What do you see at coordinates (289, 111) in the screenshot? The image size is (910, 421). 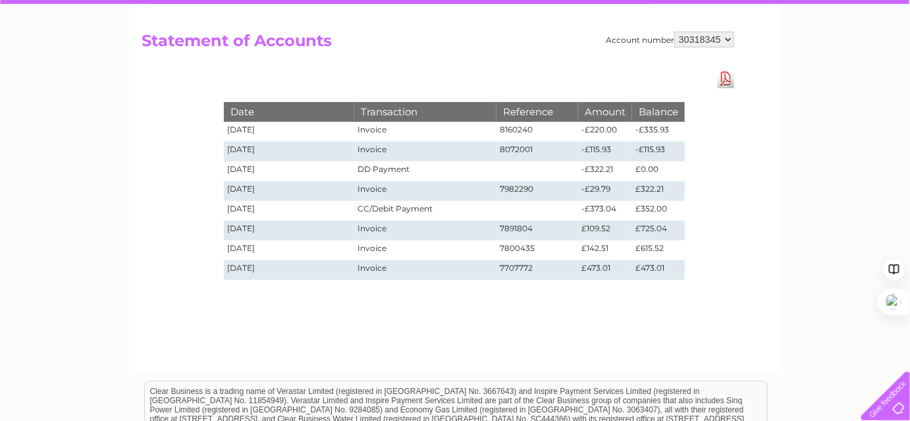 I see `th: Date` at bounding box center [289, 111].